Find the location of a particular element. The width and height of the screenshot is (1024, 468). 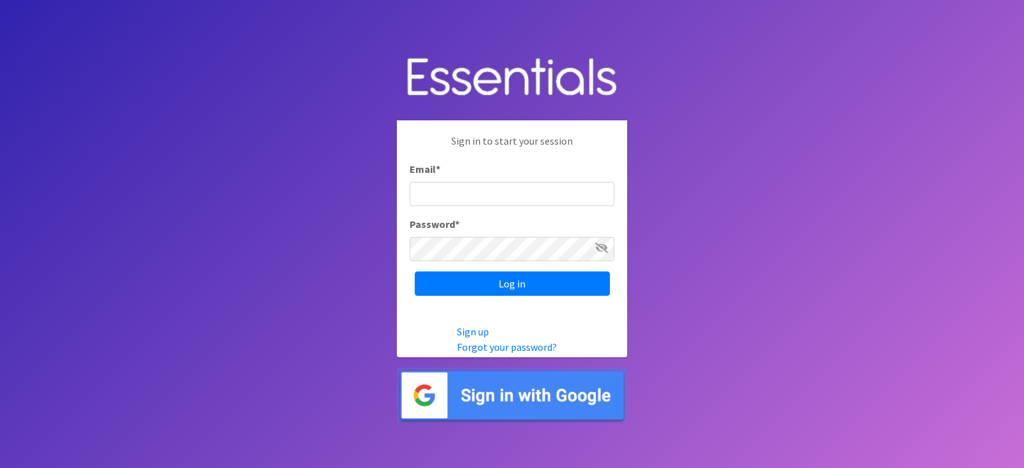

img: Sign in with Google is located at coordinates (512, 395).